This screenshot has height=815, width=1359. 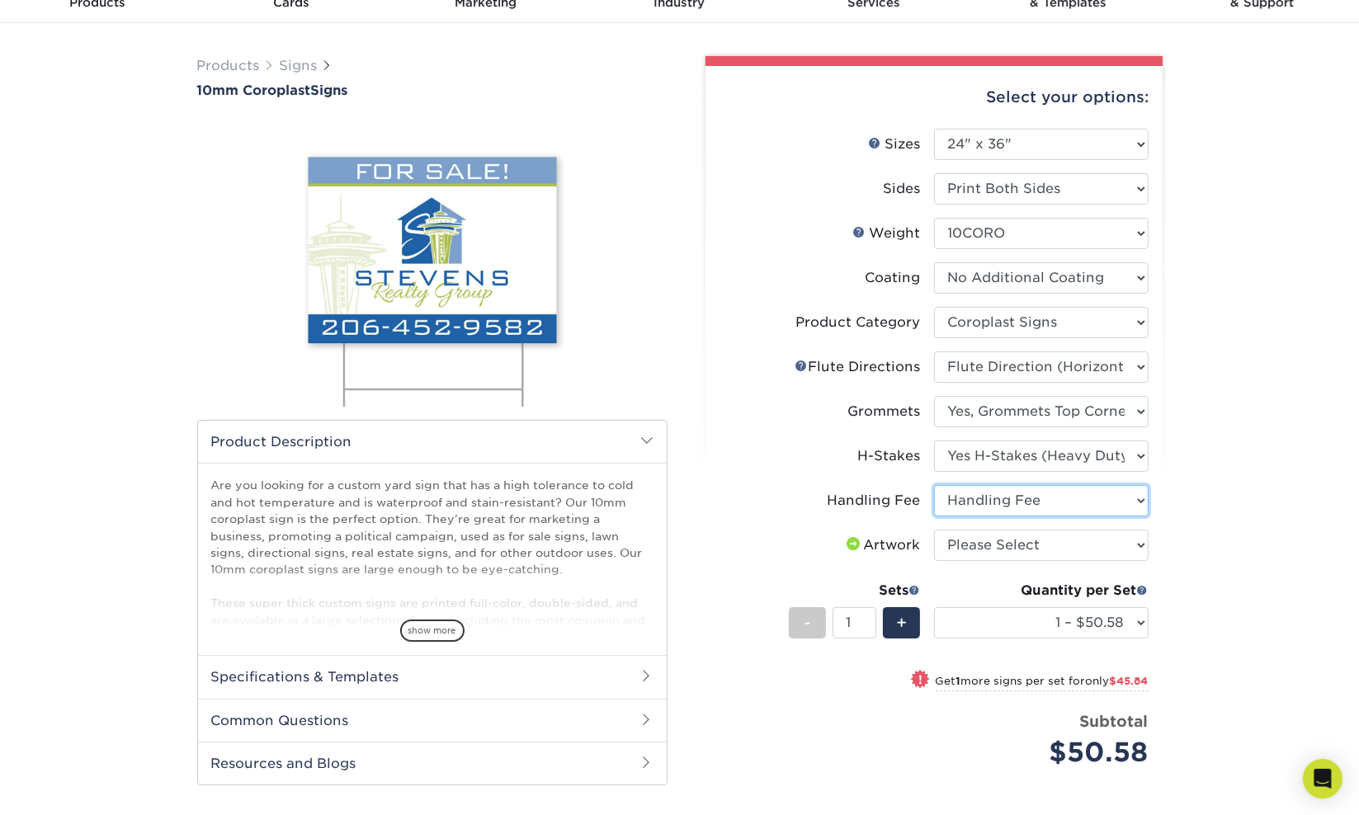 I want to click on div: Sides, so click(x=902, y=189).